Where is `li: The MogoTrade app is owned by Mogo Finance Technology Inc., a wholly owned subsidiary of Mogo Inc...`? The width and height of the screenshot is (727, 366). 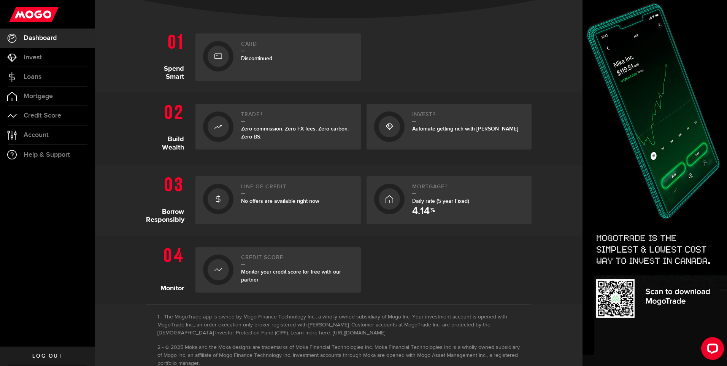 li: The MogoTrade app is owned by Mogo Finance Technology Inc., a wholly owned subsidiary of Mogo Inc... is located at coordinates (339, 325).